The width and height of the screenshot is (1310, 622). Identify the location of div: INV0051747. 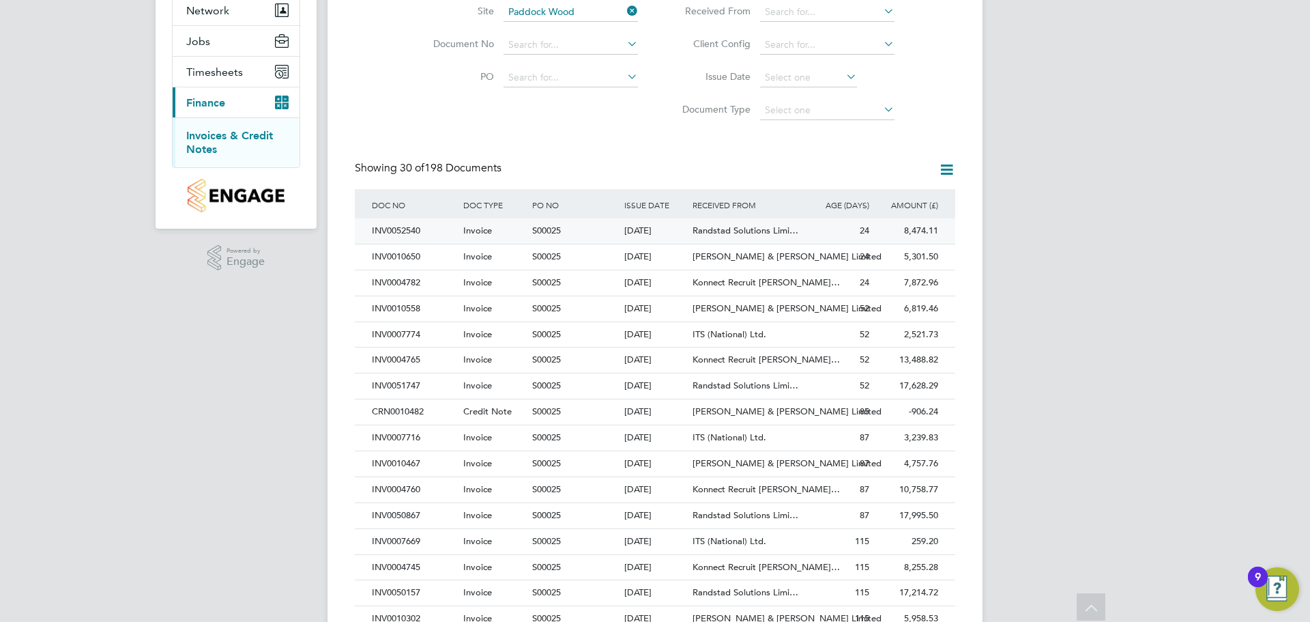
(414, 386).